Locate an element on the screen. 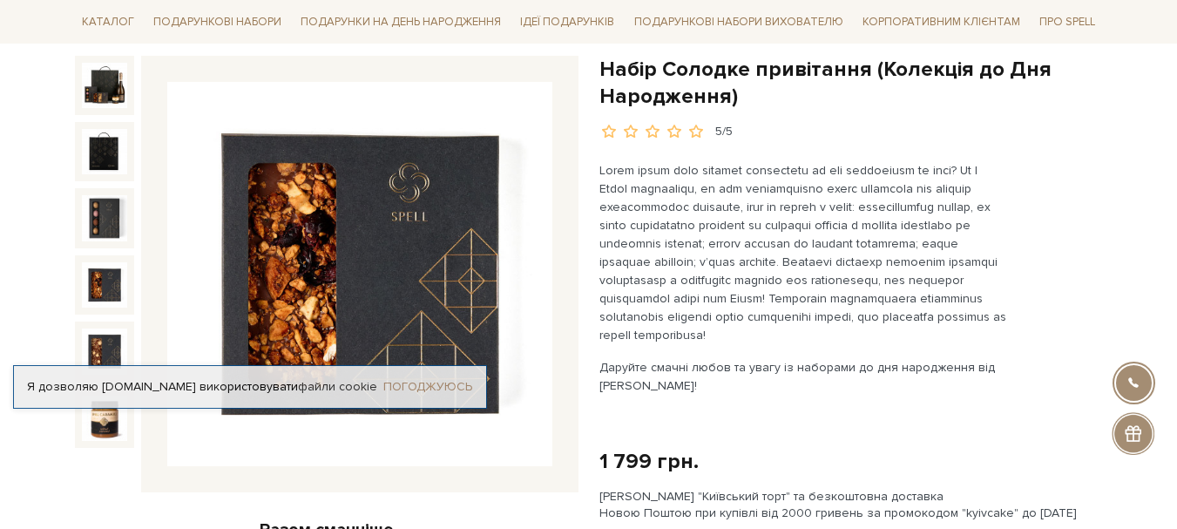  a: Подарункові набори is located at coordinates (217, 22).